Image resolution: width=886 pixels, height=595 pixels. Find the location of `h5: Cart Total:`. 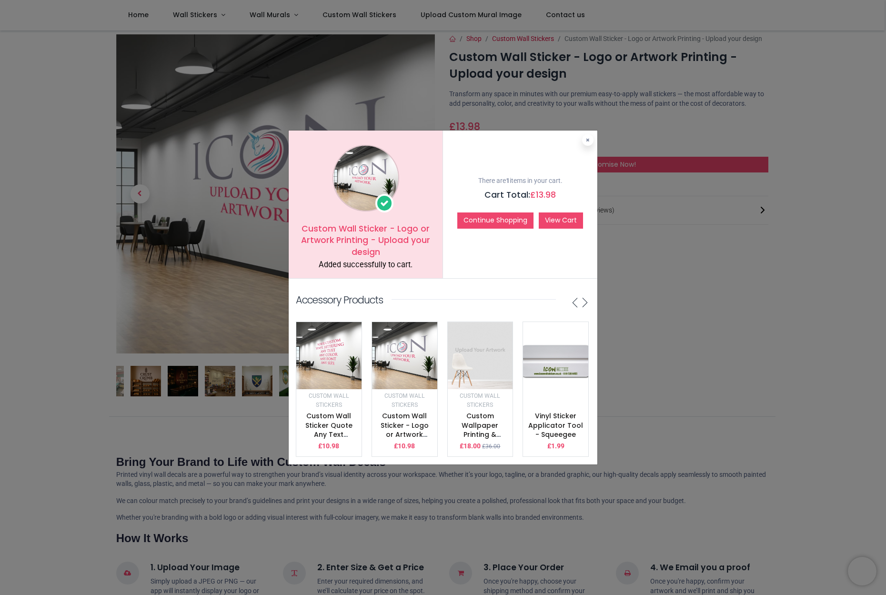

h5: Cart Total: is located at coordinates (520, 195).